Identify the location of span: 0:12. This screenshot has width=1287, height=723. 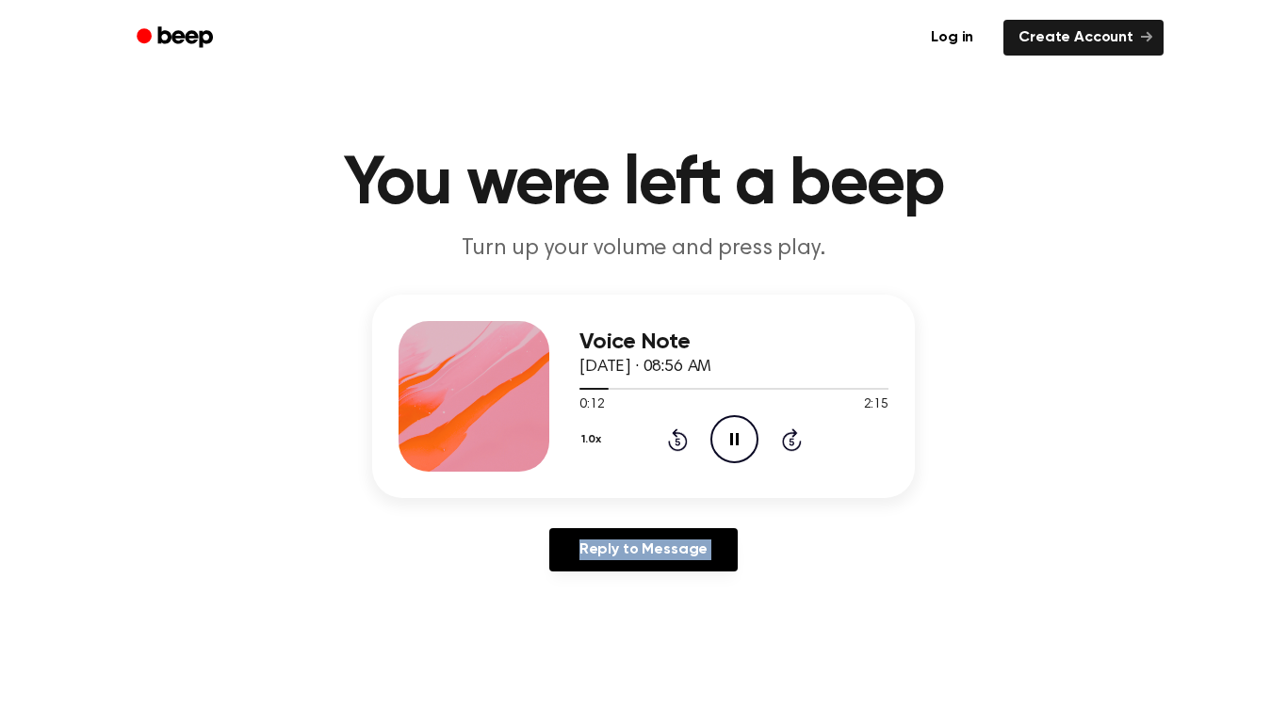
(592, 405).